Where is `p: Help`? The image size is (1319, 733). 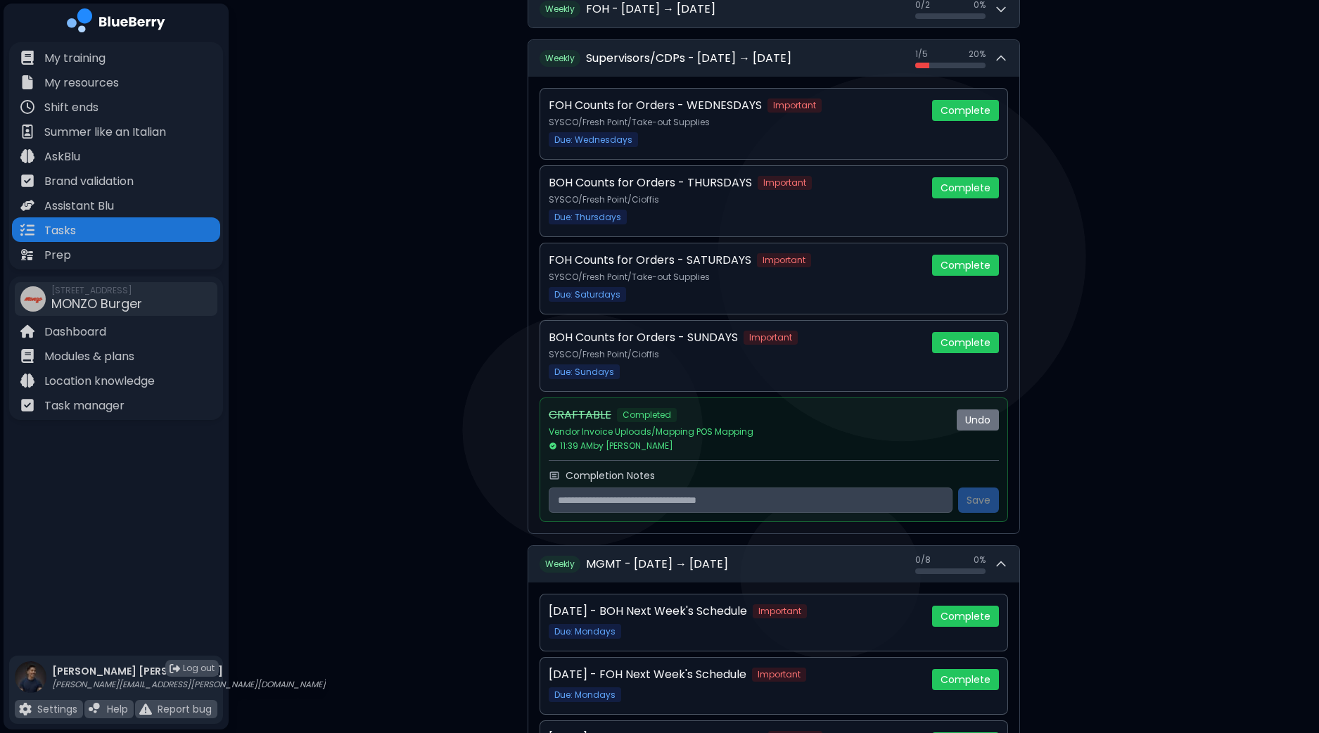
p: Help is located at coordinates (117, 709).